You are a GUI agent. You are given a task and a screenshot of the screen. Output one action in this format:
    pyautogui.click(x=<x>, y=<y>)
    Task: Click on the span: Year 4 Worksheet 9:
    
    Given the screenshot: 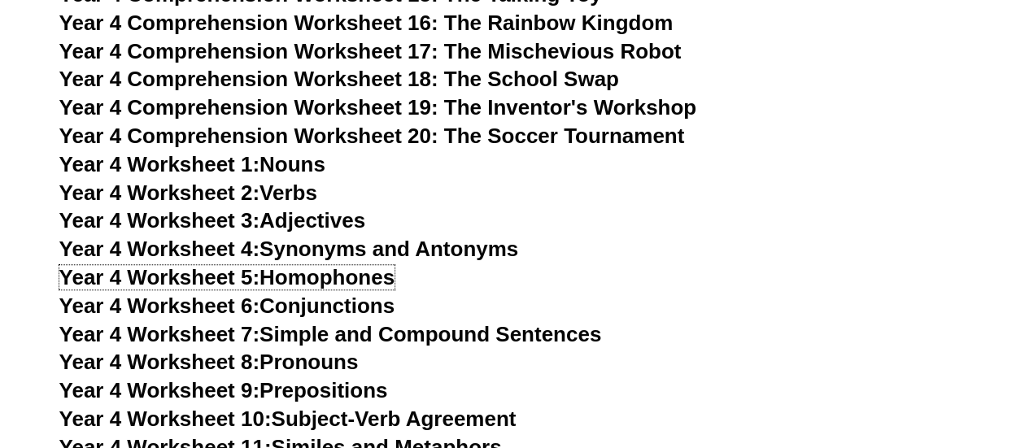 What is the action you would take?
    pyautogui.click(x=159, y=390)
    